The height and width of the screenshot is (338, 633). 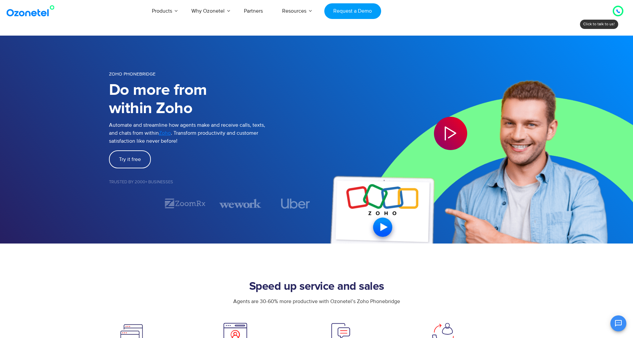 I want to click on a: Try it free, so click(x=130, y=159).